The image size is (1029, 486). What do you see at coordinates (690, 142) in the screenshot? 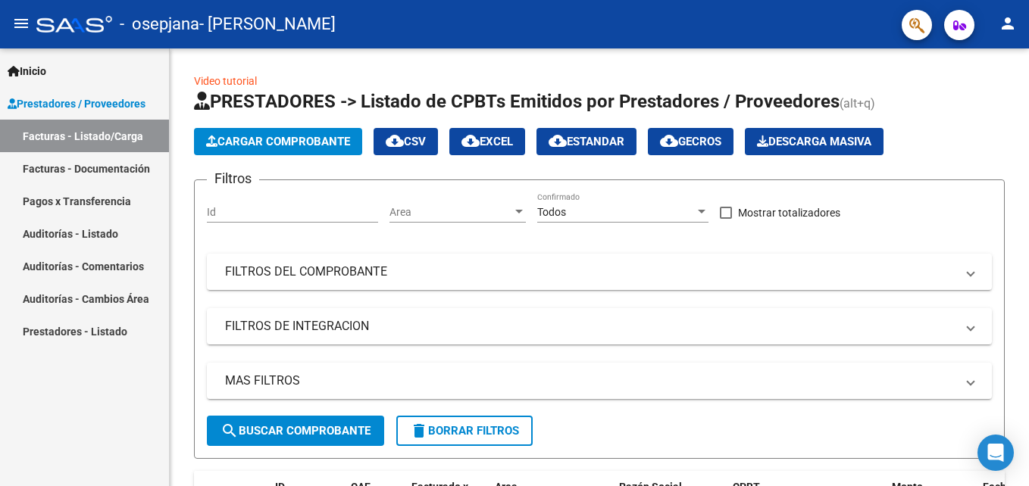
I see `span: Gecros` at bounding box center [690, 142].